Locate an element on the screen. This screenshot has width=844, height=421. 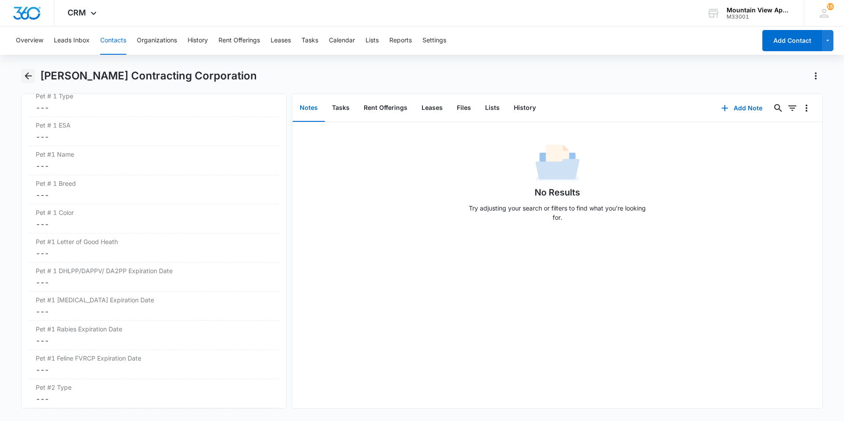
div: Pet #1 Feline FVRCP Expiration Date--- is located at coordinates (154, 365).